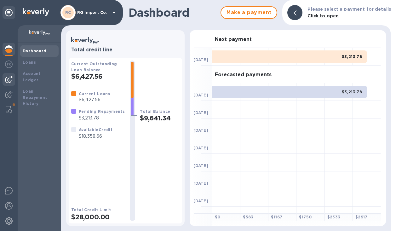 The width and height of the screenshot is (396, 231). Describe the element at coordinates (9, 64) in the screenshot. I see `img: Foreign exchange` at that location.